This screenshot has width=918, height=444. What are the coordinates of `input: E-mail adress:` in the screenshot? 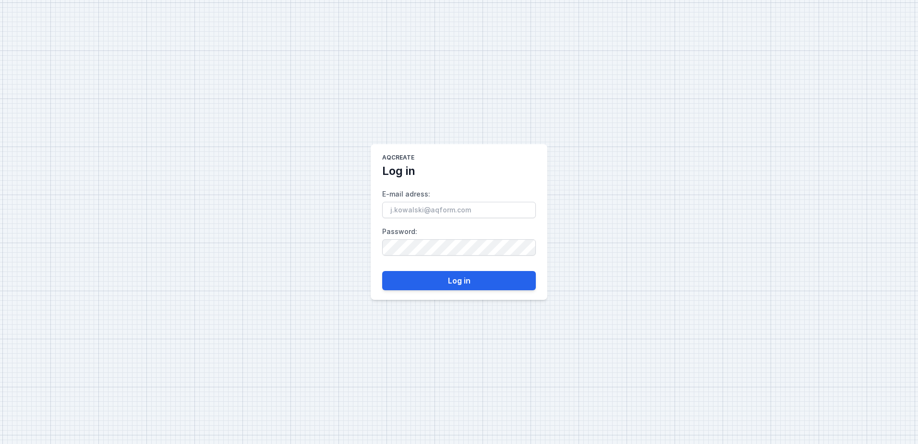 It's located at (459, 210).